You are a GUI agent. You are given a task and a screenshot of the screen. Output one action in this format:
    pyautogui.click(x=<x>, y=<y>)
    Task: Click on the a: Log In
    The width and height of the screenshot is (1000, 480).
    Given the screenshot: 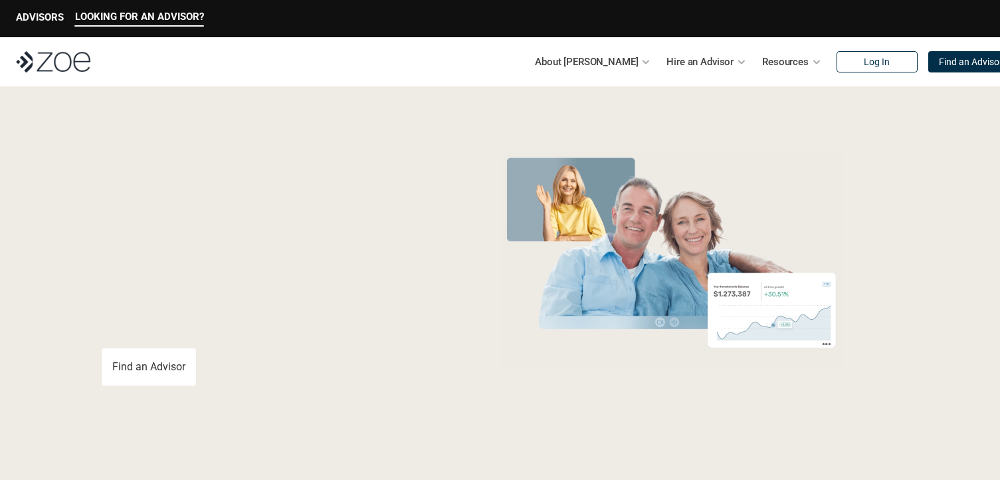 What is the action you would take?
    pyautogui.click(x=877, y=62)
    